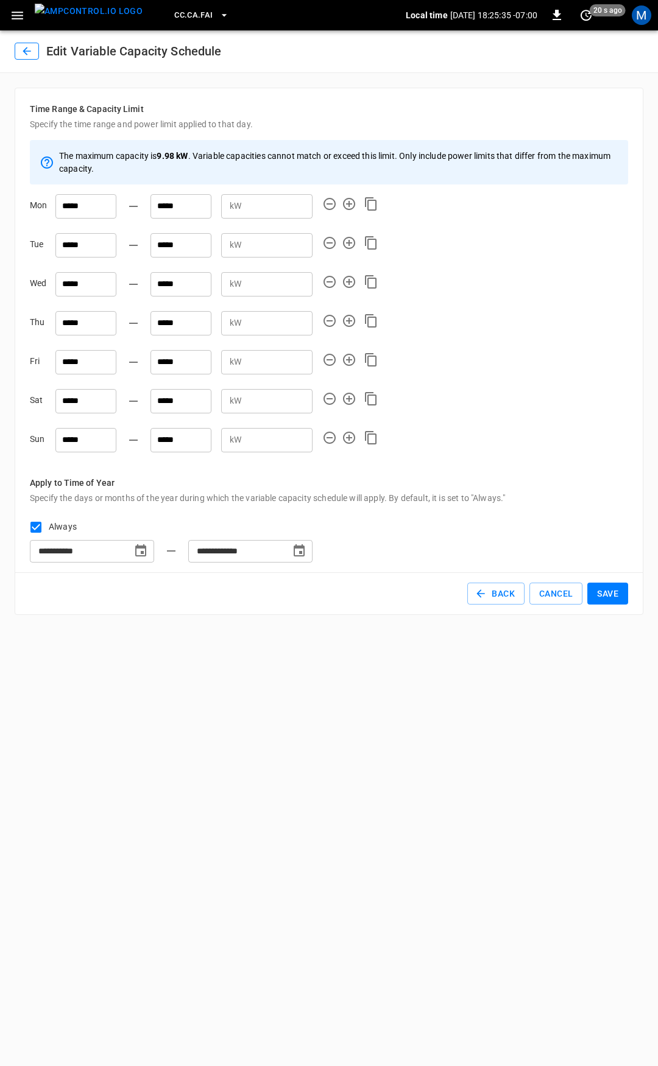 The height and width of the screenshot is (1066, 658). What do you see at coordinates (201, 15) in the screenshot?
I see `button: CC.CA.FAI` at bounding box center [201, 15].